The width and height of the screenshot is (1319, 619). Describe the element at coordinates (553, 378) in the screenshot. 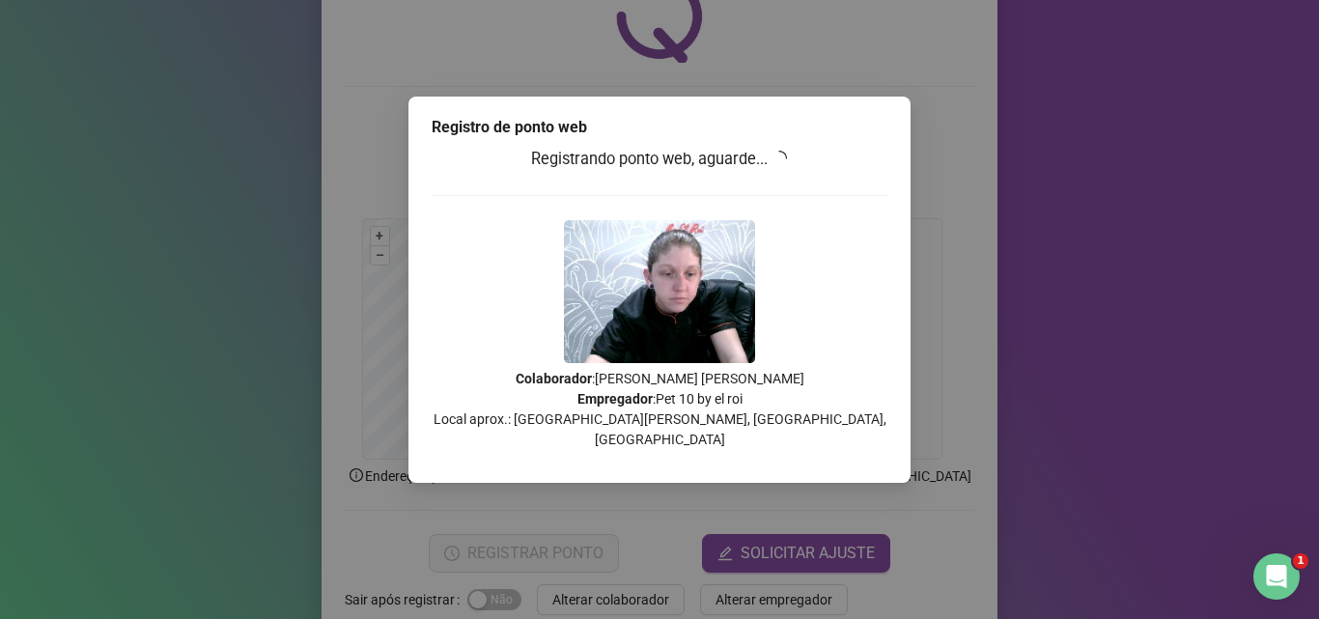

I see `strong: Colaborador` at that location.